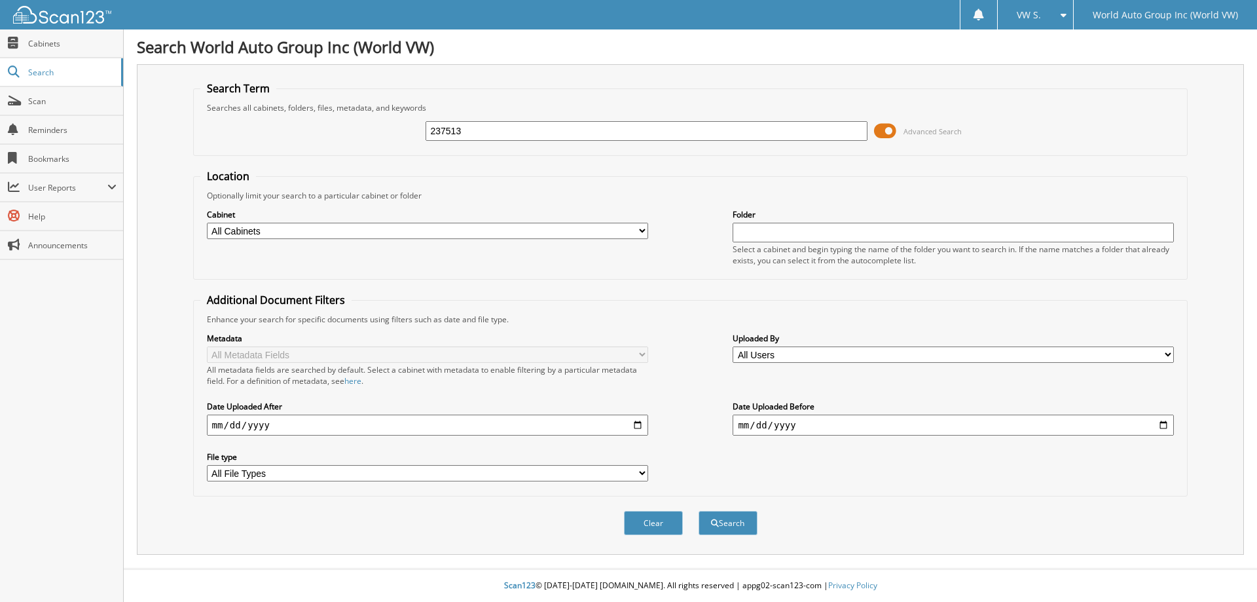  I want to click on span: Scan, so click(72, 101).